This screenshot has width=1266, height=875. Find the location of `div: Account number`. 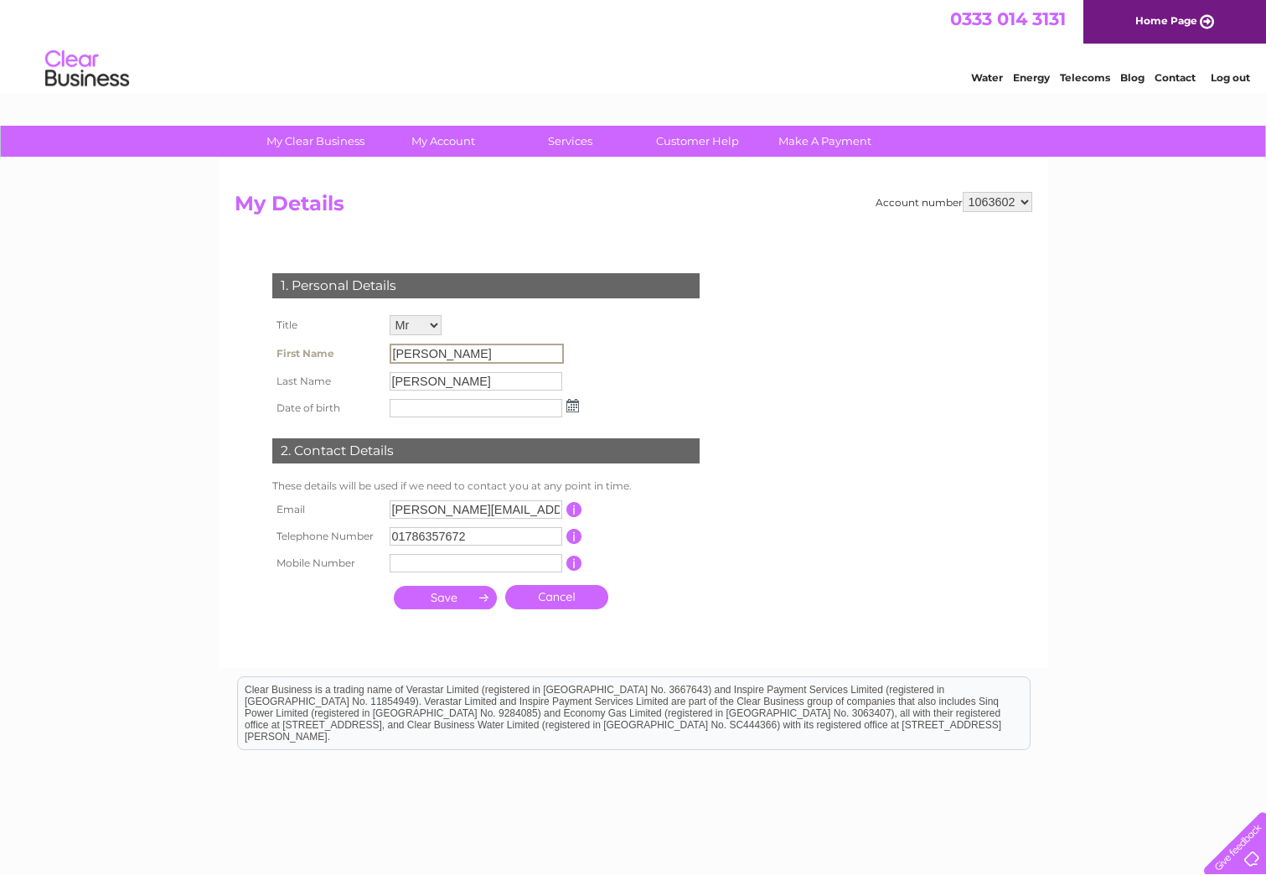

div: Account number is located at coordinates (954, 202).